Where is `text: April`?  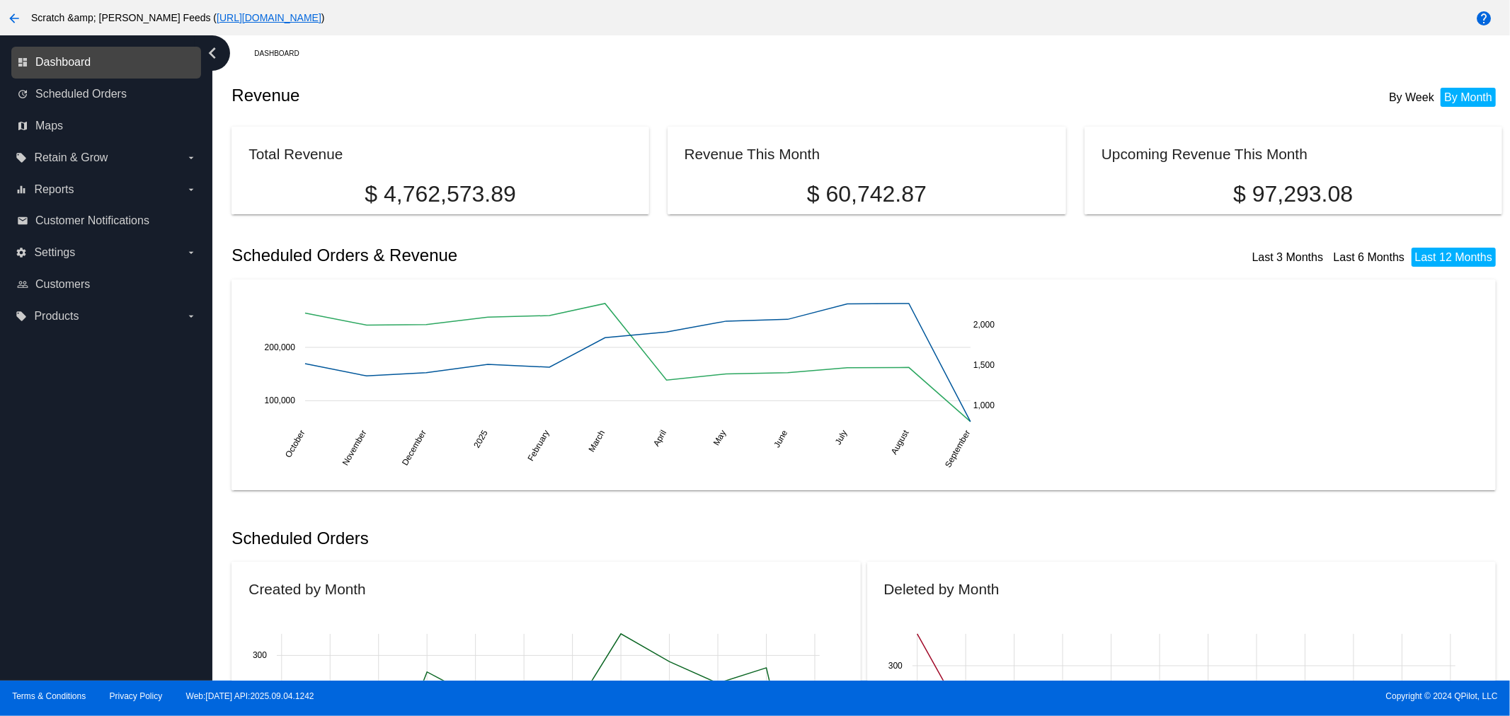
text: April is located at coordinates (660, 438).